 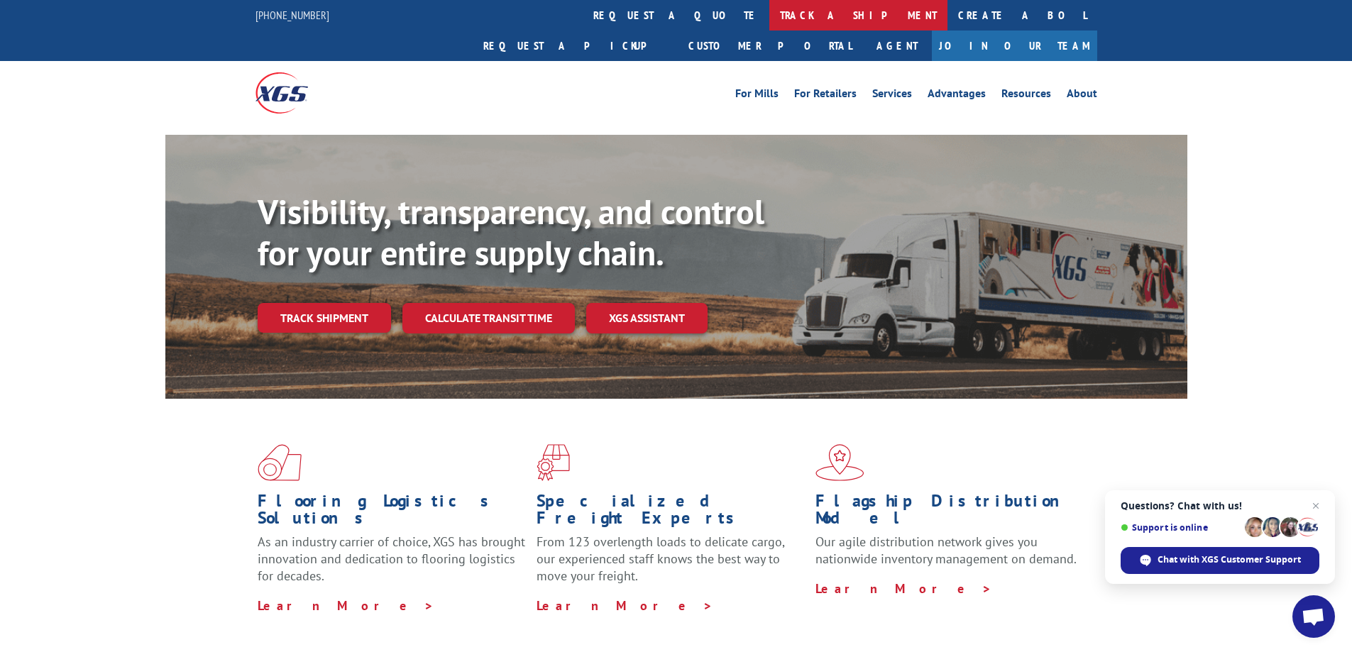 I want to click on span: Support is online, so click(x=1180, y=527).